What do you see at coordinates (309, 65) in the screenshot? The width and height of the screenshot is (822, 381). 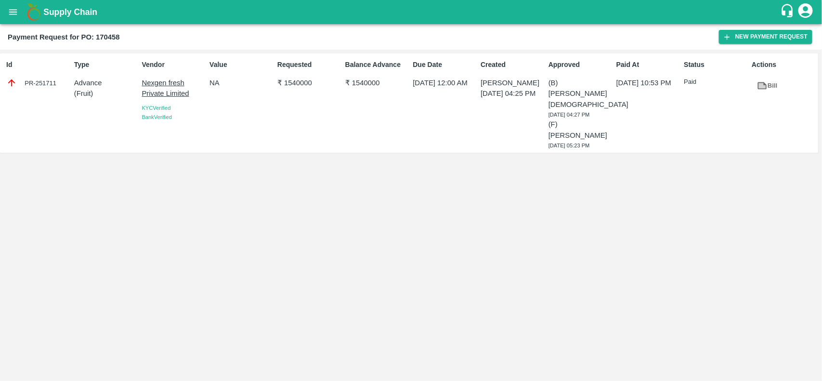 I see `p: Requested` at bounding box center [309, 65].